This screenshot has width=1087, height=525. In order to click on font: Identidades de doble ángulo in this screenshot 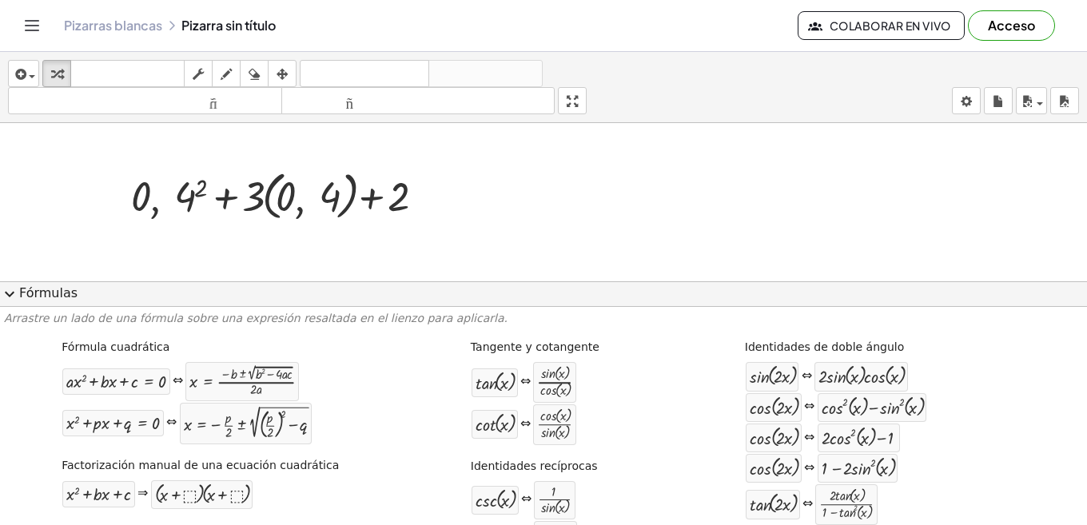, I will do `click(825, 347)`.